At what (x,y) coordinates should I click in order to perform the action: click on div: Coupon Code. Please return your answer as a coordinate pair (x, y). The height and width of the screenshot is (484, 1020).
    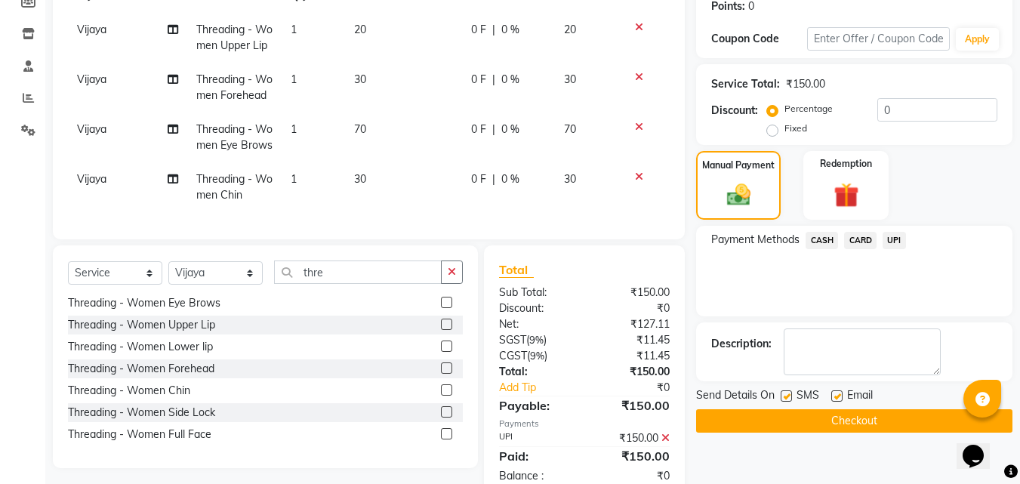
    Looking at the image, I should click on (759, 39).